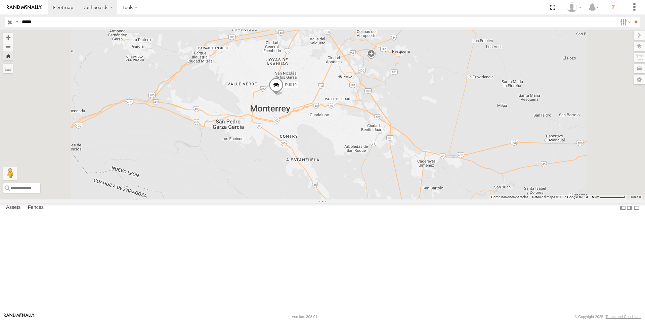 This screenshot has width=645, height=320. I want to click on button: Zoom Home, so click(8, 56).